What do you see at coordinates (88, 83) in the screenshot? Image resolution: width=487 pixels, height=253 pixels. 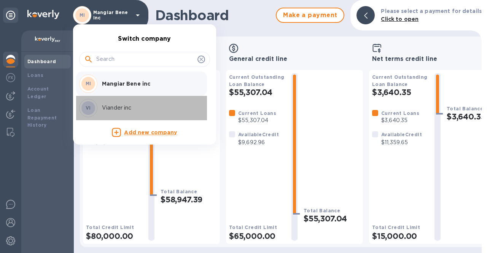 I see `b: MI` at bounding box center [88, 83].